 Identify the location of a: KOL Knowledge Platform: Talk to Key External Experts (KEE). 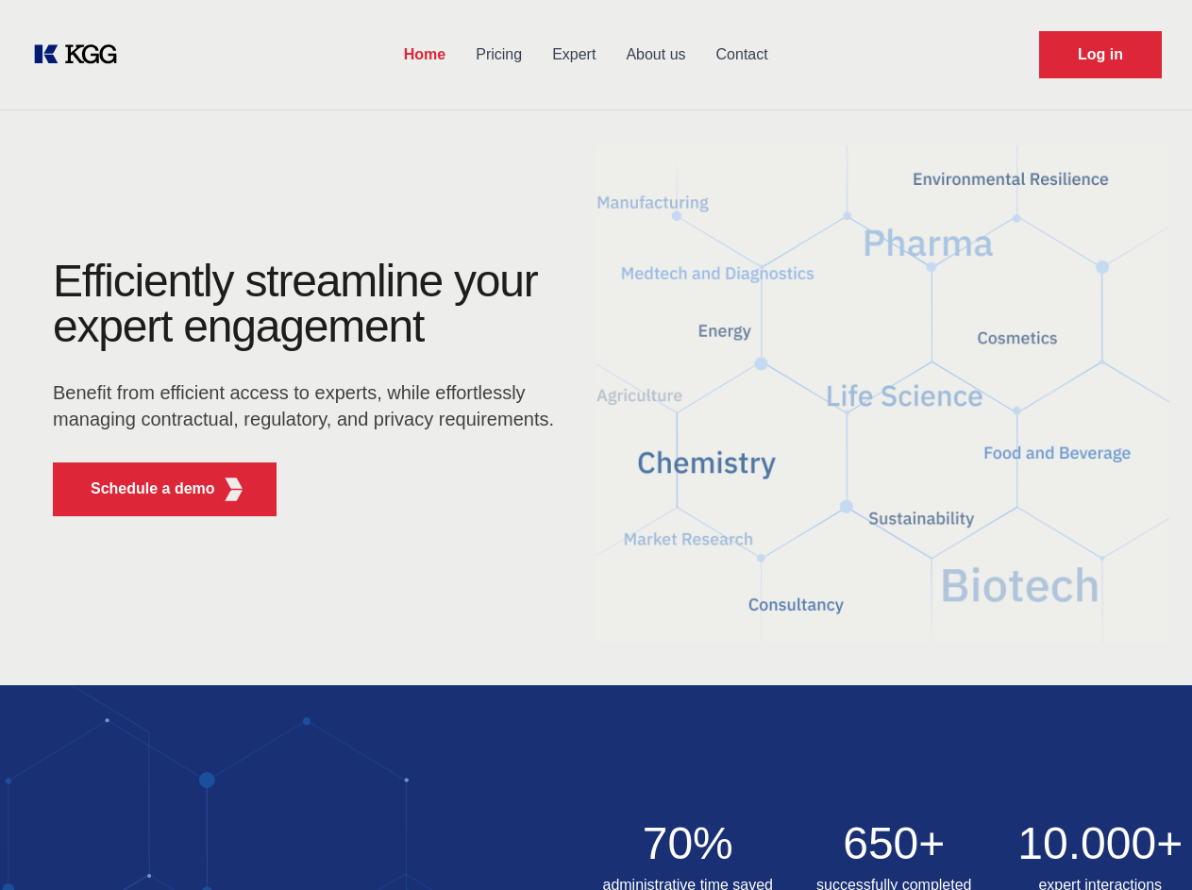
(81, 55).